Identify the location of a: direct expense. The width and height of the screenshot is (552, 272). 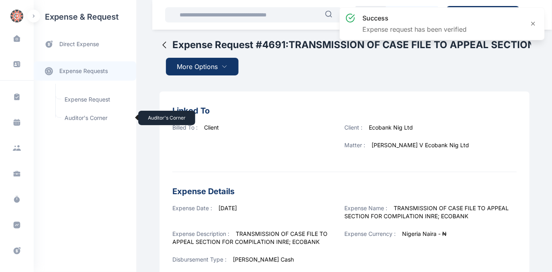
(85, 44).